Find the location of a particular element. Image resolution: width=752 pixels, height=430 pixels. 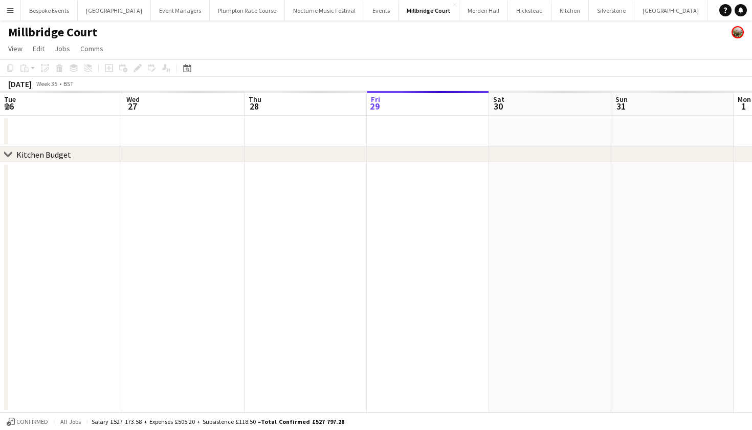

button: Bespoke Events is located at coordinates (49, 10).